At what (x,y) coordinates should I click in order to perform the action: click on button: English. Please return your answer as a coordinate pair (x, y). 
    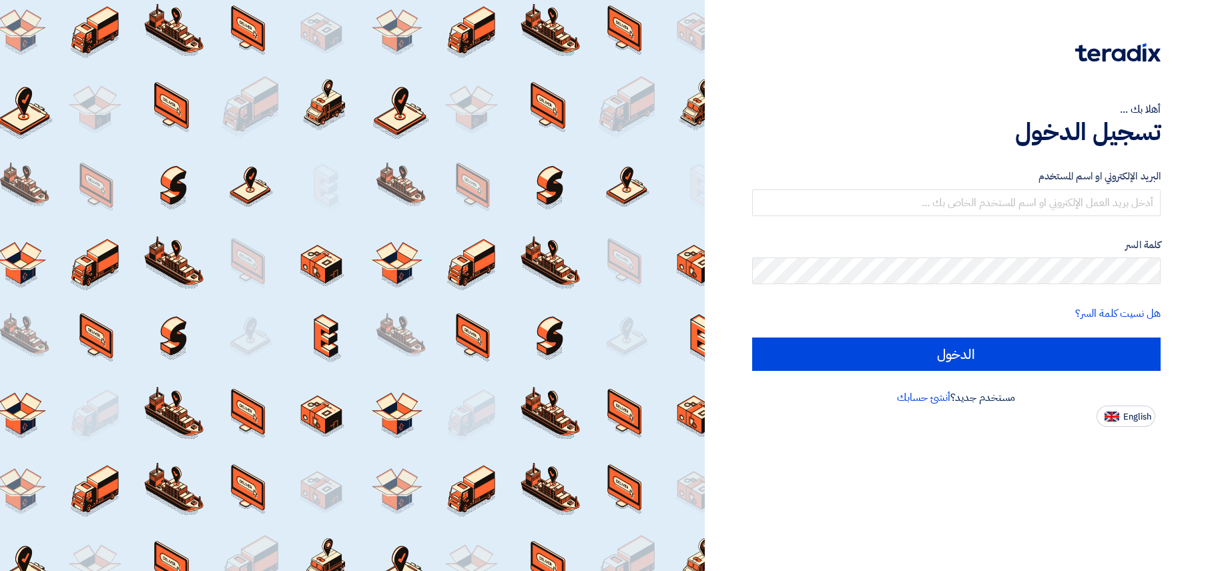
    Looking at the image, I should click on (1126, 416).